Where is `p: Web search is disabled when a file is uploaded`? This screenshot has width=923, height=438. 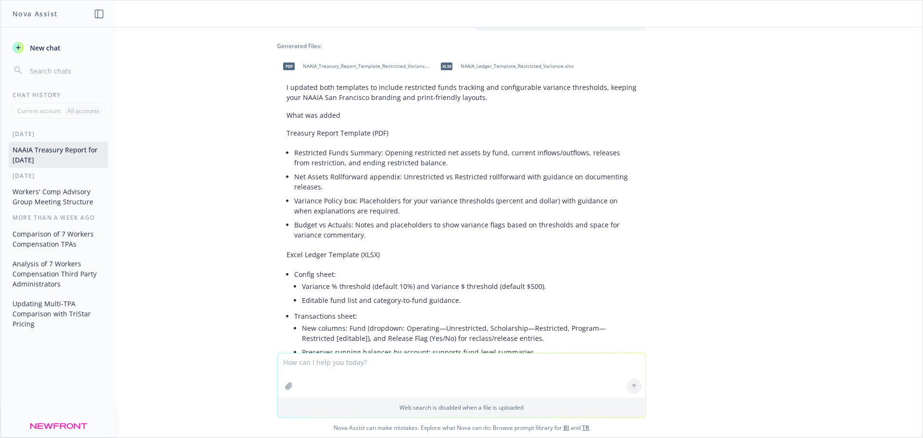
p: Web search is disabled when a file is uploaded is located at coordinates (462, 407).